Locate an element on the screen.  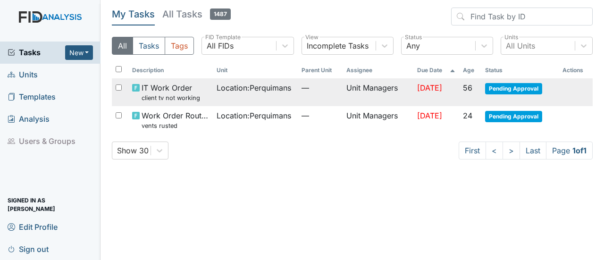
a: Tasks is located at coordinates (36, 52).